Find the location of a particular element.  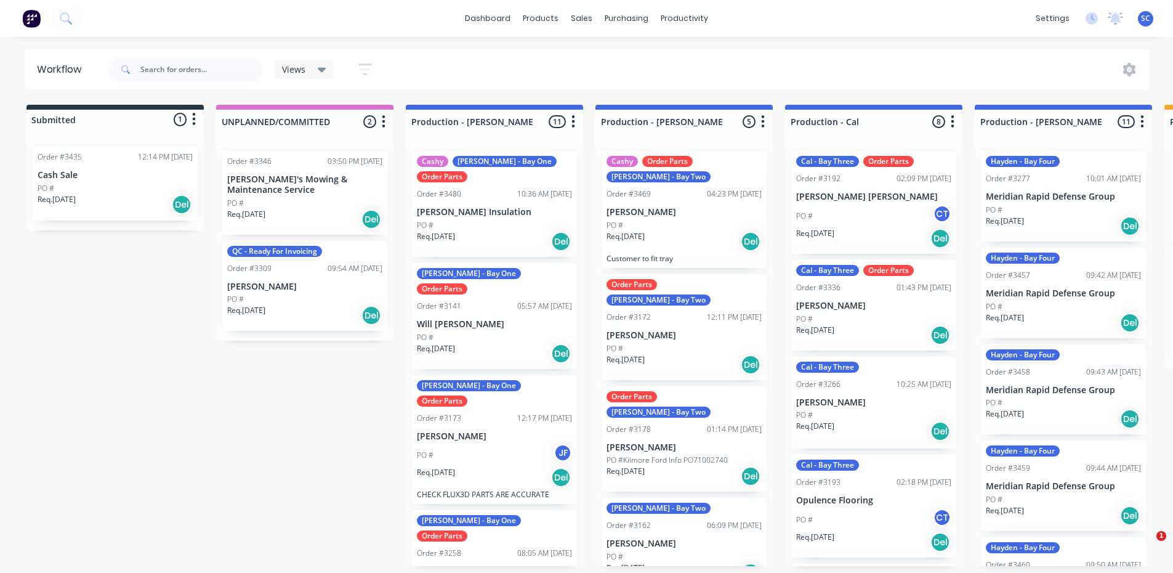

div: Cal - Bay Three is located at coordinates (828, 465).